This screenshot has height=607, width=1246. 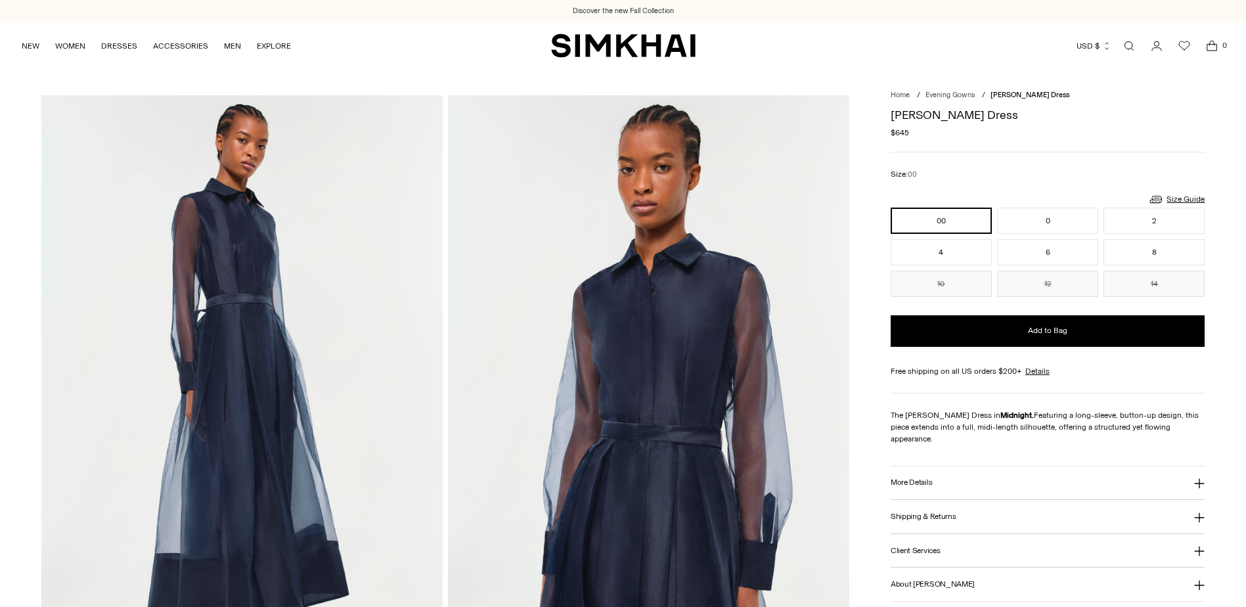 What do you see at coordinates (1047, 330) in the screenshot?
I see `span: Add to Bag` at bounding box center [1047, 330].